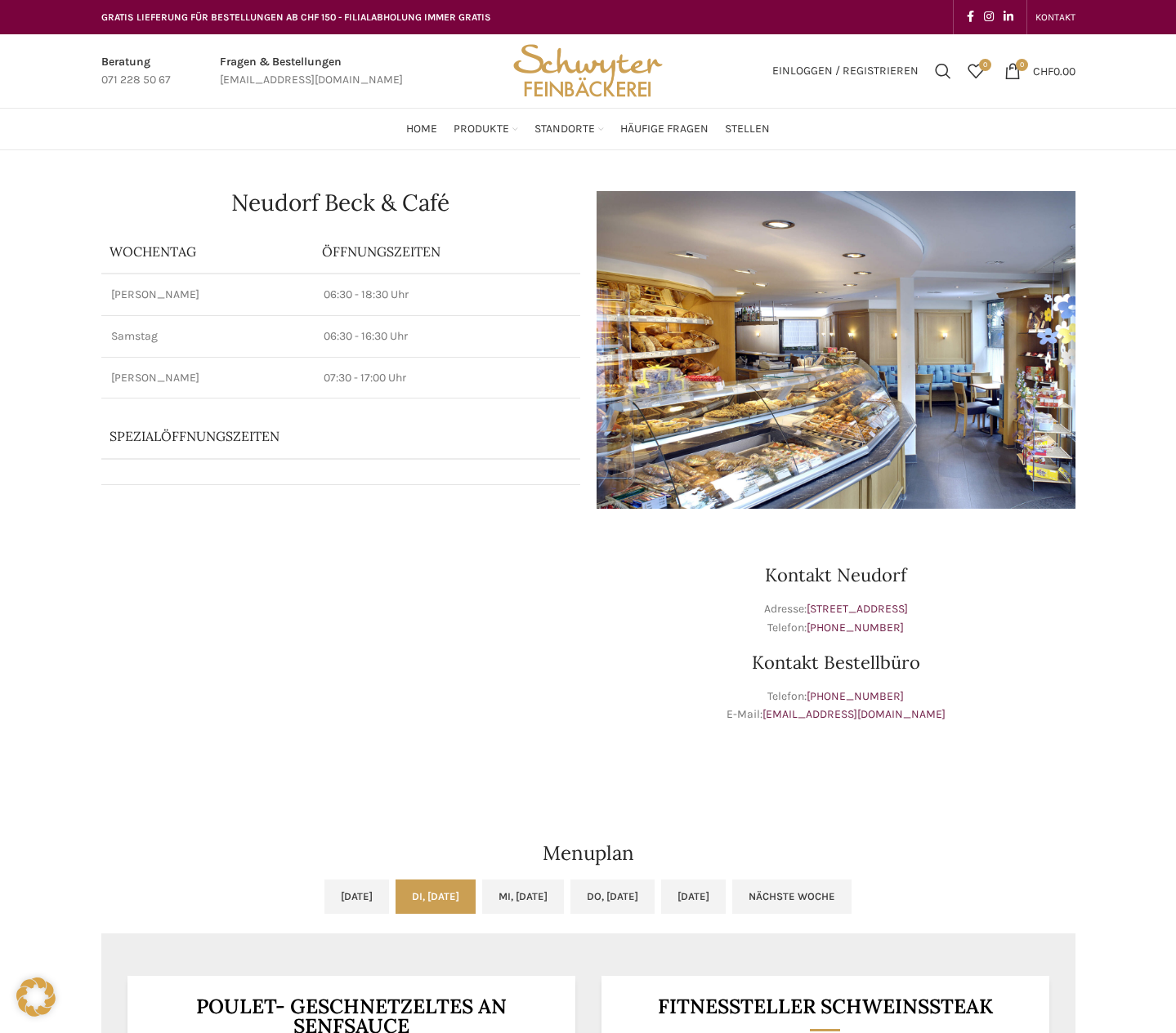 This screenshot has width=1176, height=1033. What do you see at coordinates (1055, 17) in the screenshot?
I see `div: Secondary navigation` at bounding box center [1055, 17].